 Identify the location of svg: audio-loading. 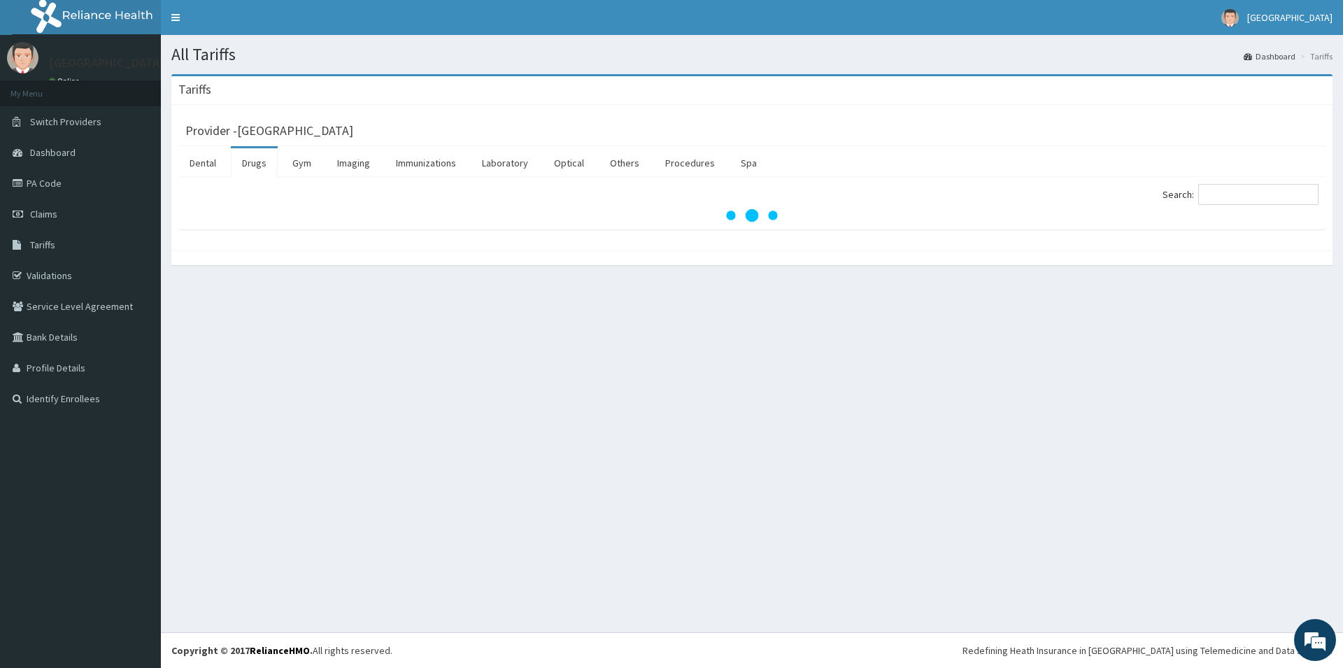
(752, 215).